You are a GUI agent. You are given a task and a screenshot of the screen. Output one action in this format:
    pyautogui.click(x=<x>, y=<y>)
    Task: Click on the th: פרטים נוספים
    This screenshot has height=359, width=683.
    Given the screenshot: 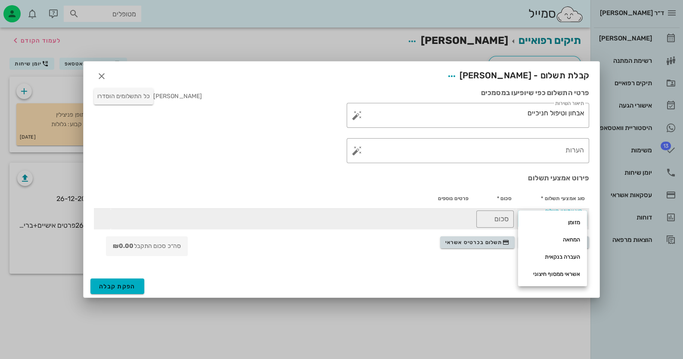 What is the action you would take?
    pyautogui.click(x=292, y=198)
    